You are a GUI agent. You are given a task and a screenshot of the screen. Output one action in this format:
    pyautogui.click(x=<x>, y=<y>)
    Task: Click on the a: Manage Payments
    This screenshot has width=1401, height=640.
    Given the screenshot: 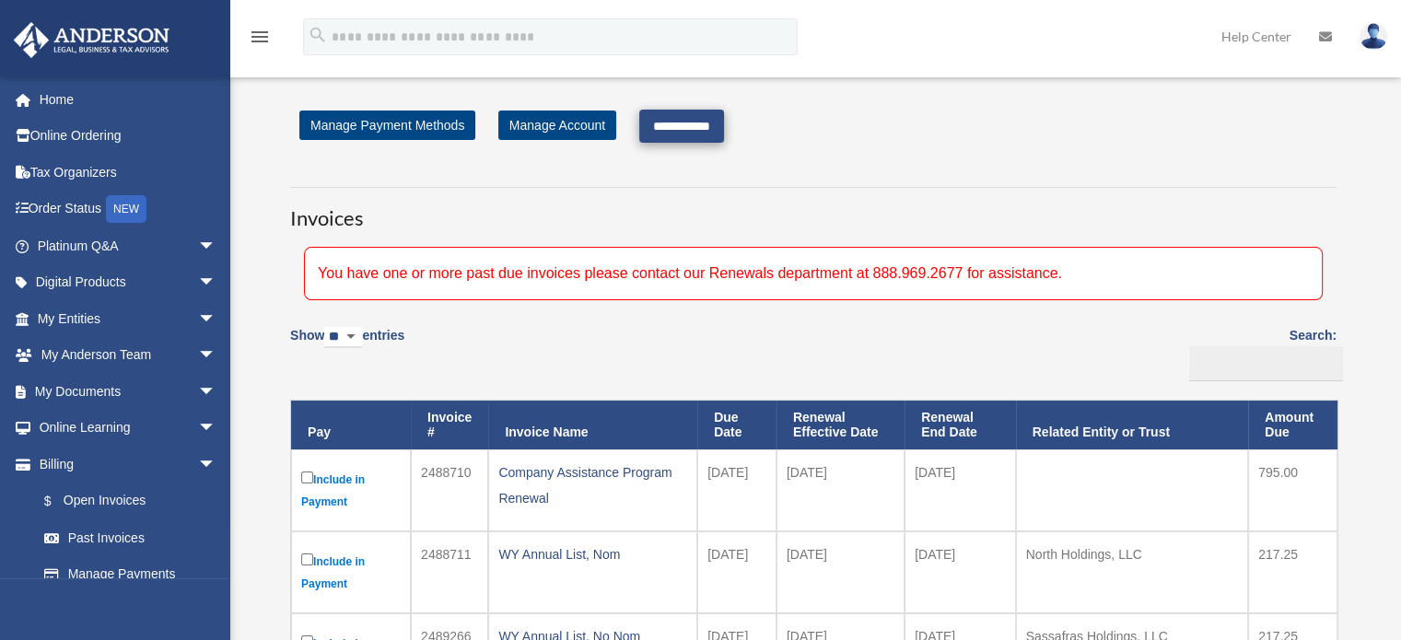 What is the action you would take?
    pyautogui.click(x=130, y=575)
    